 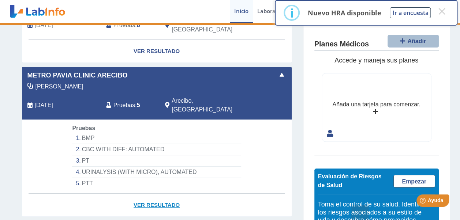 What do you see at coordinates (291, 13) in the screenshot?
I see `div: i` at bounding box center [291, 13].